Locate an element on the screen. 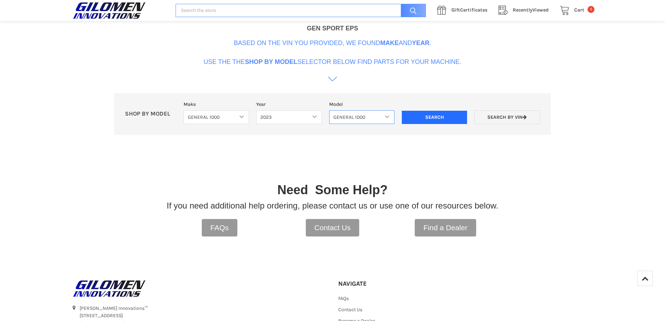  span: Certificates is located at coordinates (469, 10).